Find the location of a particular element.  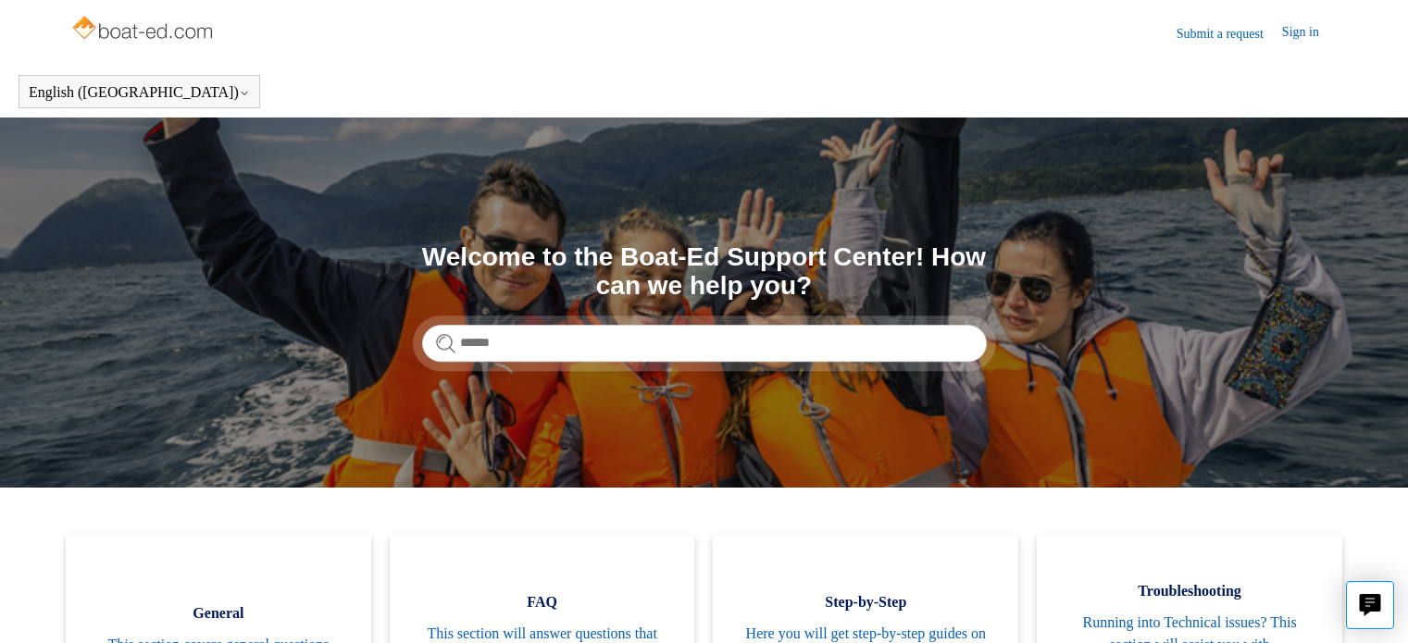

img: Boat-Ed Help Center home page is located at coordinates (143, 30).